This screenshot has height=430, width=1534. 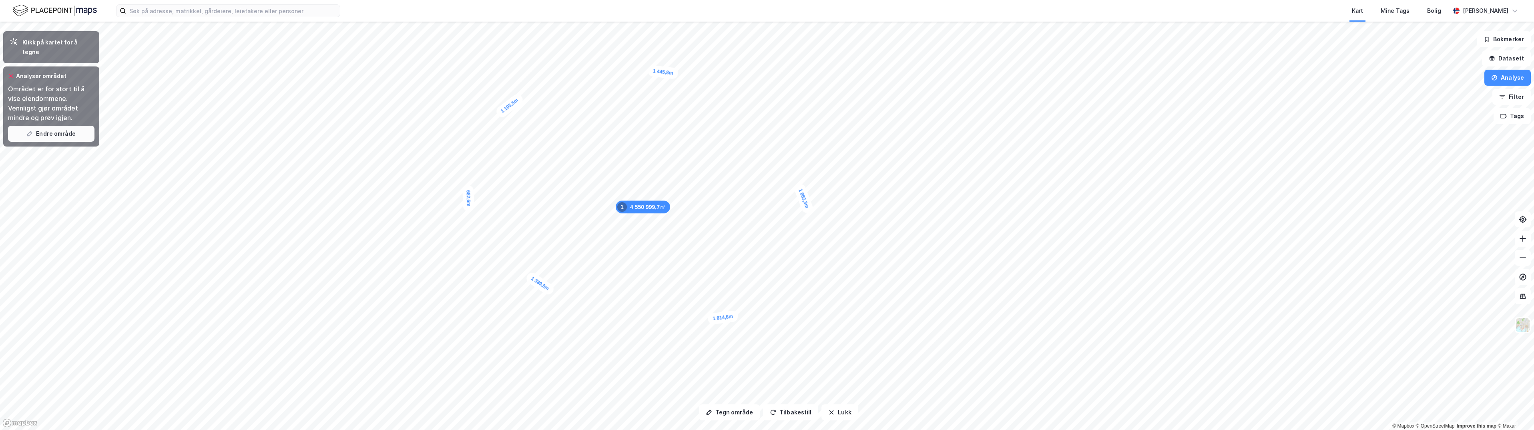 I want to click on input: Søk på adresse, matrikkel, gårdeiere, leietakere eller personer, so click(x=233, y=11).